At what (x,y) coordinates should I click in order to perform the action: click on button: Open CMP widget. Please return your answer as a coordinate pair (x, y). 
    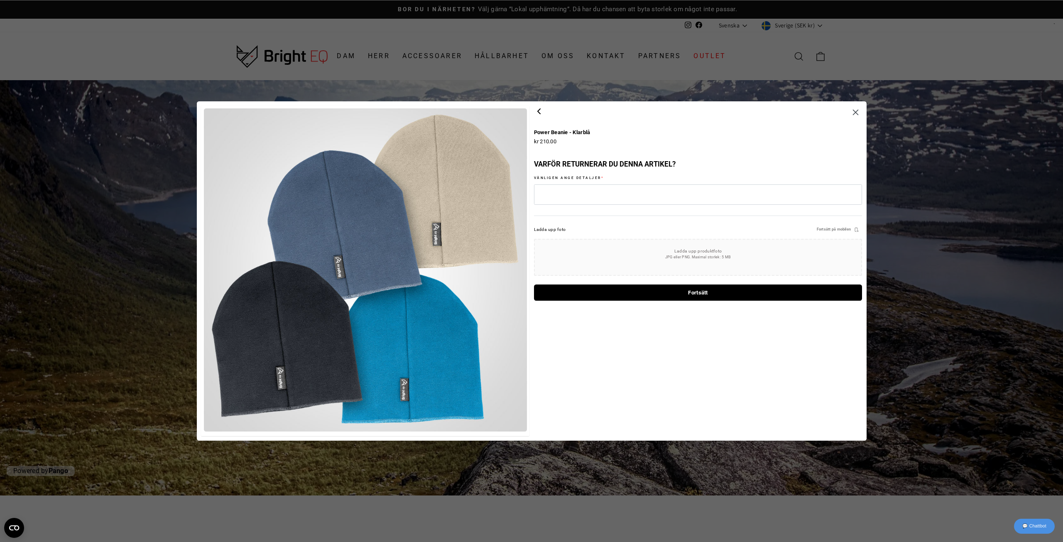
    Looking at the image, I should click on (14, 528).